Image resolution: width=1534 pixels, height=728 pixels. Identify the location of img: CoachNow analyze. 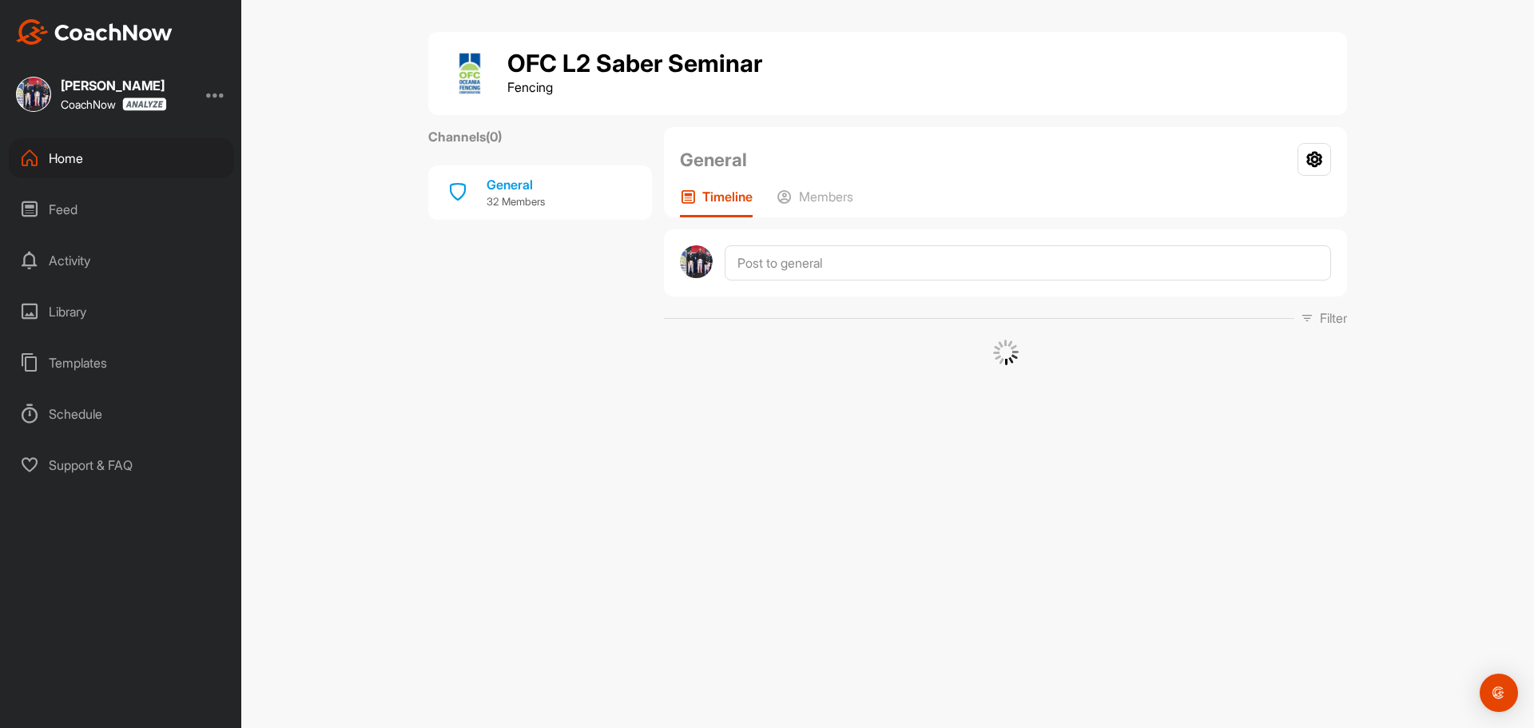
(145, 104).